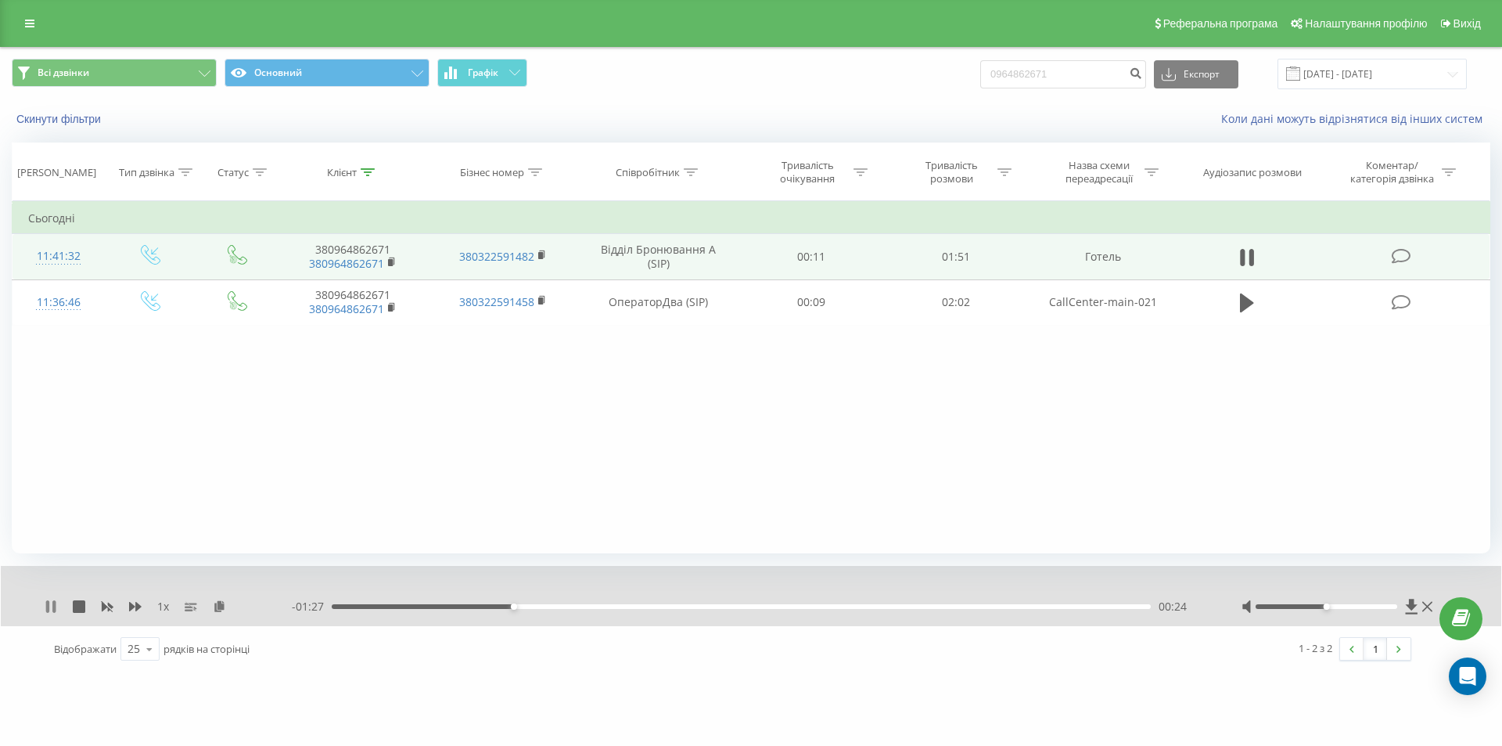 The height and width of the screenshot is (746, 1502). Describe the element at coordinates (1099, 172) in the screenshot. I see `div: Назва схеми переадресації` at that location.